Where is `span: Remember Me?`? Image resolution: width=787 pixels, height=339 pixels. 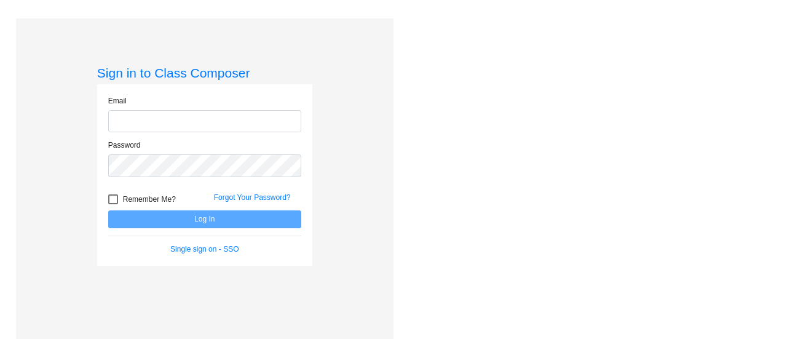
span: Remember Me? is located at coordinates (149, 199).